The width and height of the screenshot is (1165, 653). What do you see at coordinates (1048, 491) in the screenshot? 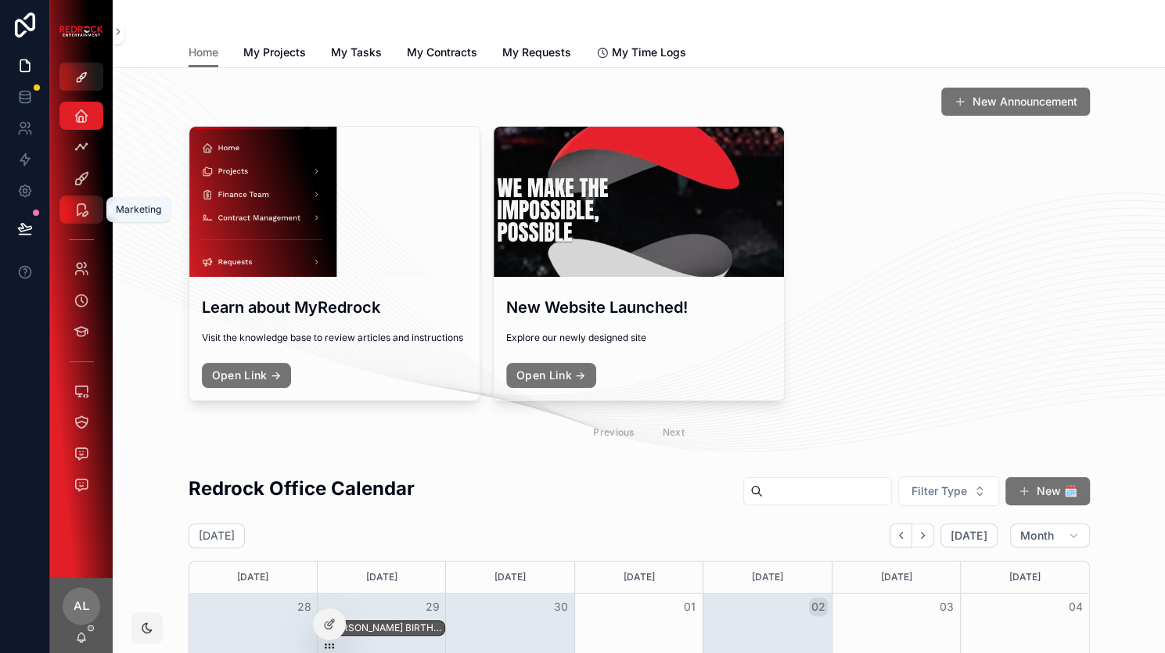
I see `a: New 🗓️` at bounding box center [1048, 491].